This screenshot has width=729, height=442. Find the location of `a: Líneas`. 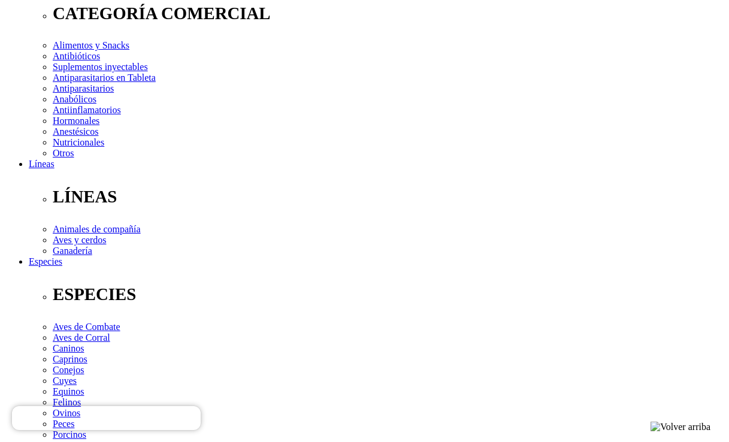

a: Líneas is located at coordinates (41, 164).